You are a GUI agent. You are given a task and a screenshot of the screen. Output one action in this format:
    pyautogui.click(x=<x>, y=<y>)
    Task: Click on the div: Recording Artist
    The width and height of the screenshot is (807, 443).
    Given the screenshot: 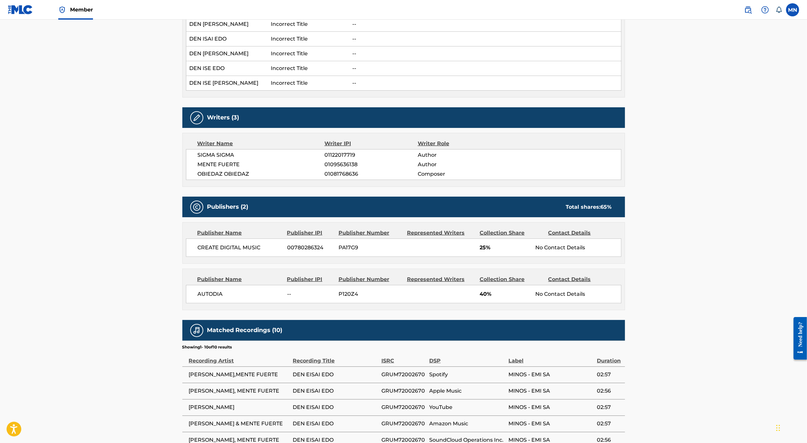 What is the action you would take?
    pyautogui.click(x=239, y=358)
    